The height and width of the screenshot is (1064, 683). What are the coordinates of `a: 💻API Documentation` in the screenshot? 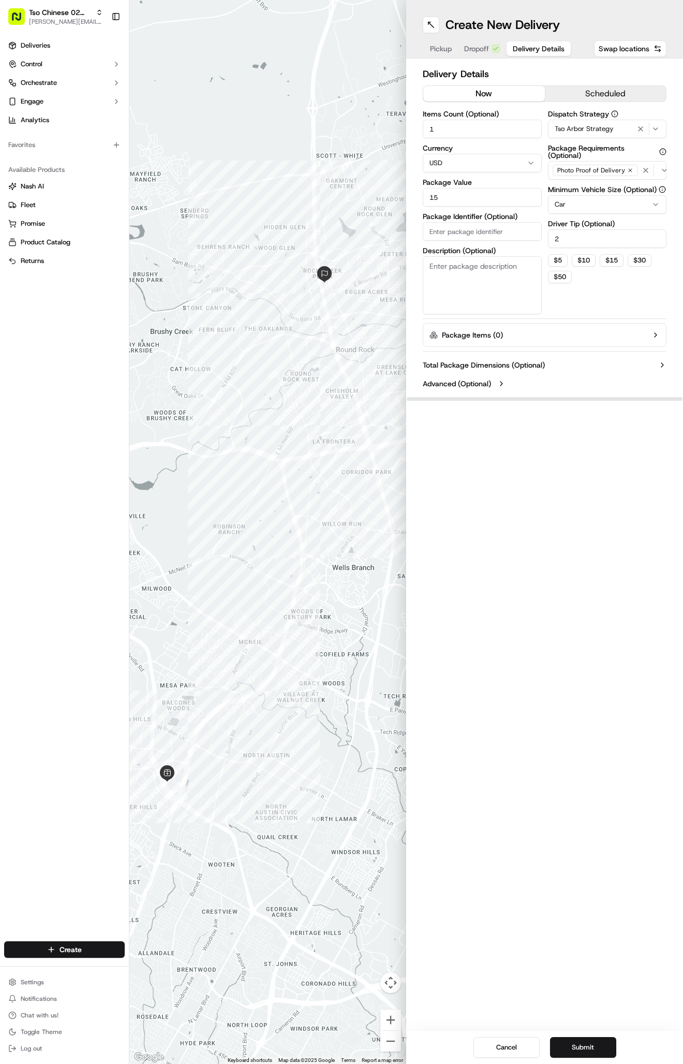 It's located at (127, 237).